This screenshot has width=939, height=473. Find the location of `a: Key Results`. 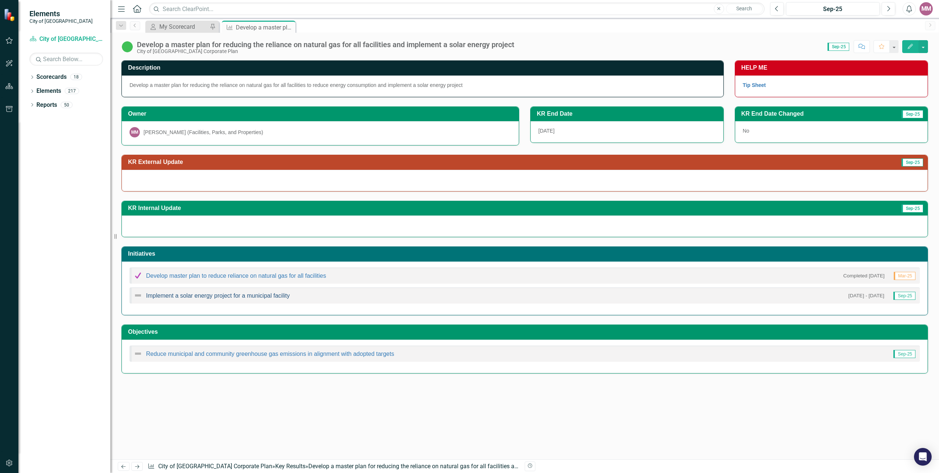

a: Key Results is located at coordinates (290, 466).